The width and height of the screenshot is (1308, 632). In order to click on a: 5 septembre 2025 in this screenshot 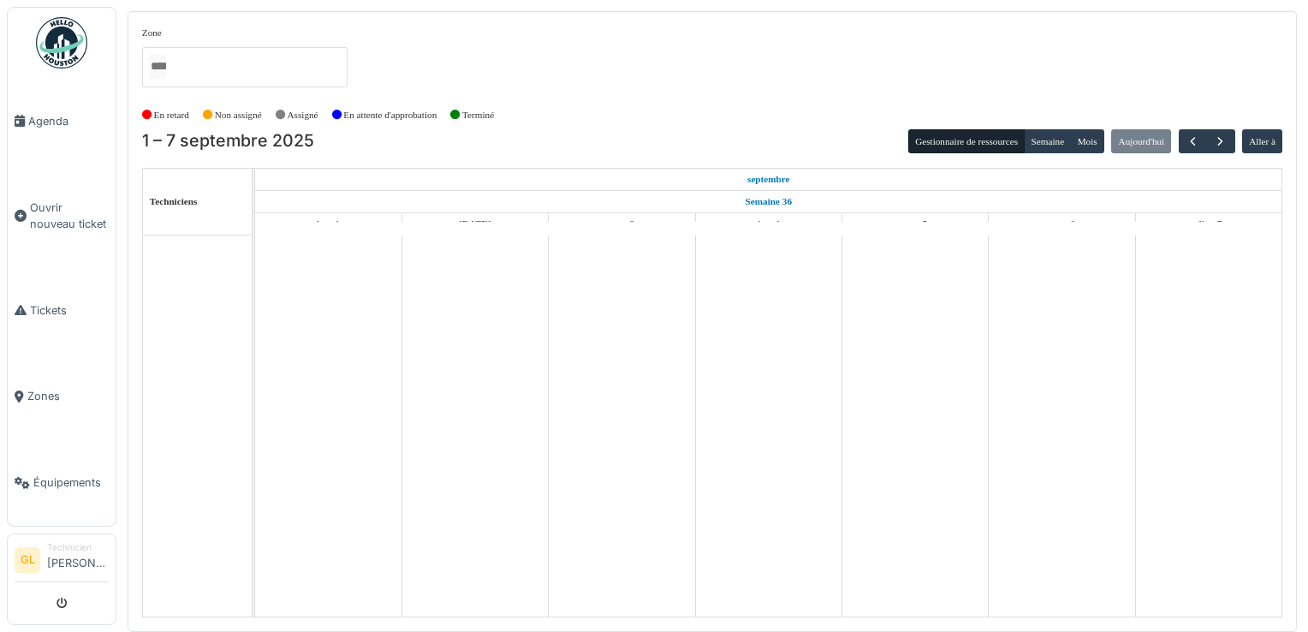, I will do `click(915, 223)`.